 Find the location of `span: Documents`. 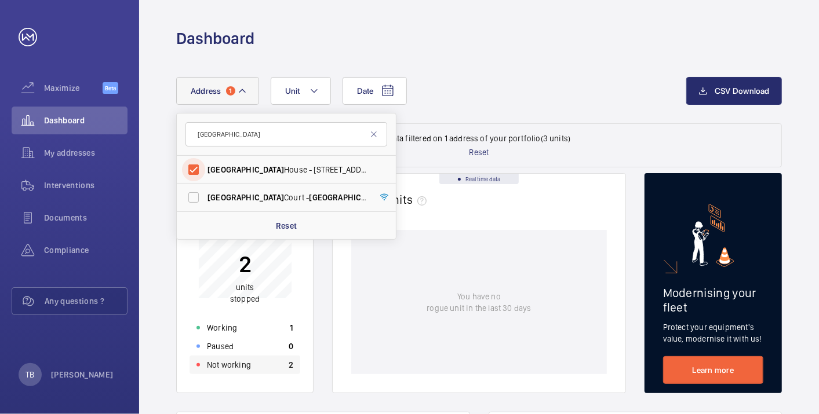

span: Documents is located at coordinates (86, 218).